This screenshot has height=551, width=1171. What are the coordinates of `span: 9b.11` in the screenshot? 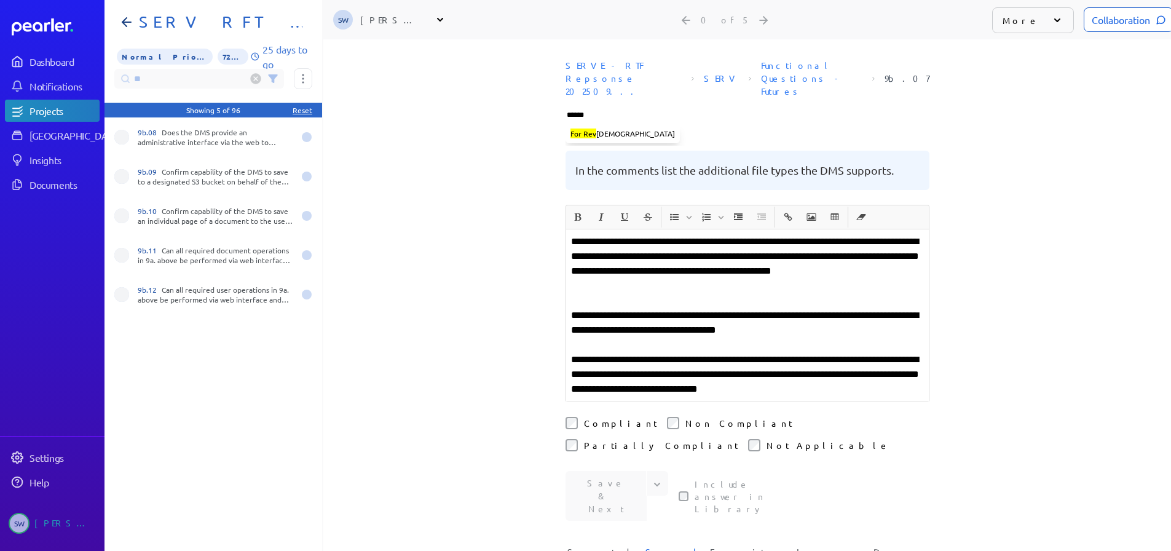 It's located at (149, 250).